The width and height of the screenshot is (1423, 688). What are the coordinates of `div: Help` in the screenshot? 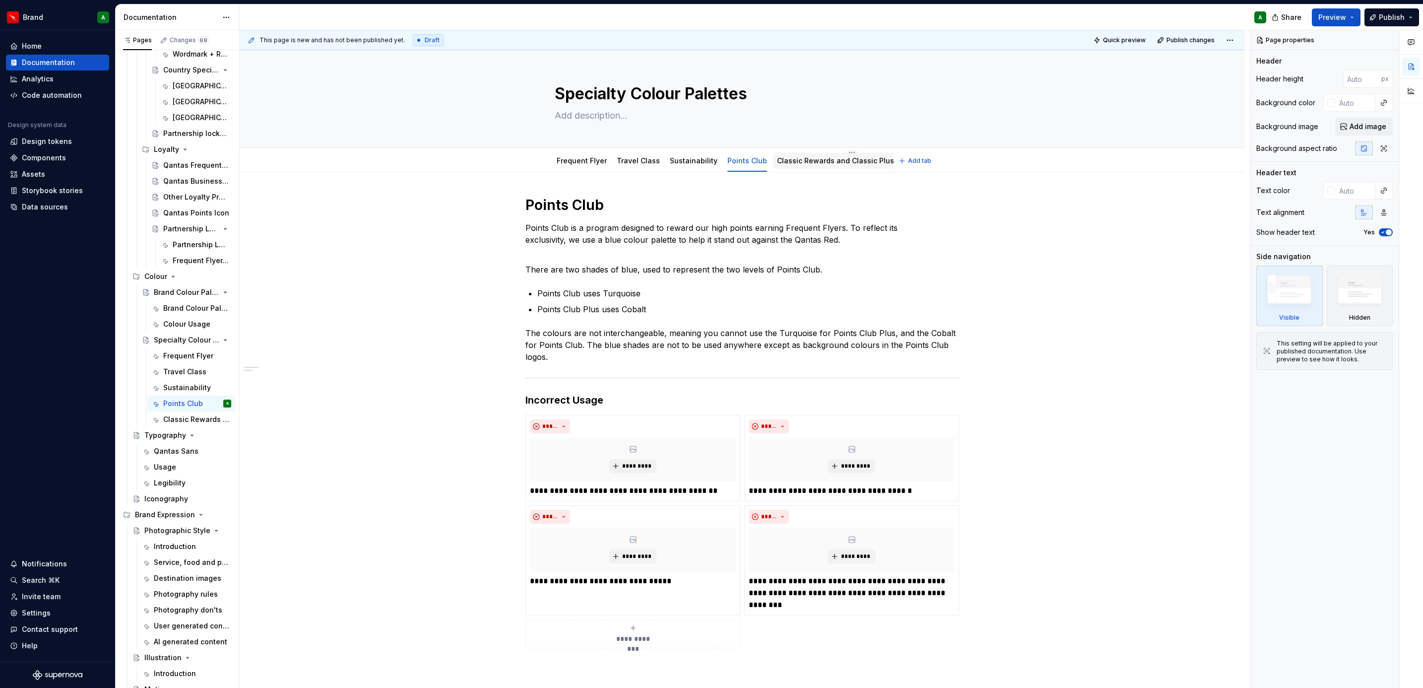 It's located at (30, 645).